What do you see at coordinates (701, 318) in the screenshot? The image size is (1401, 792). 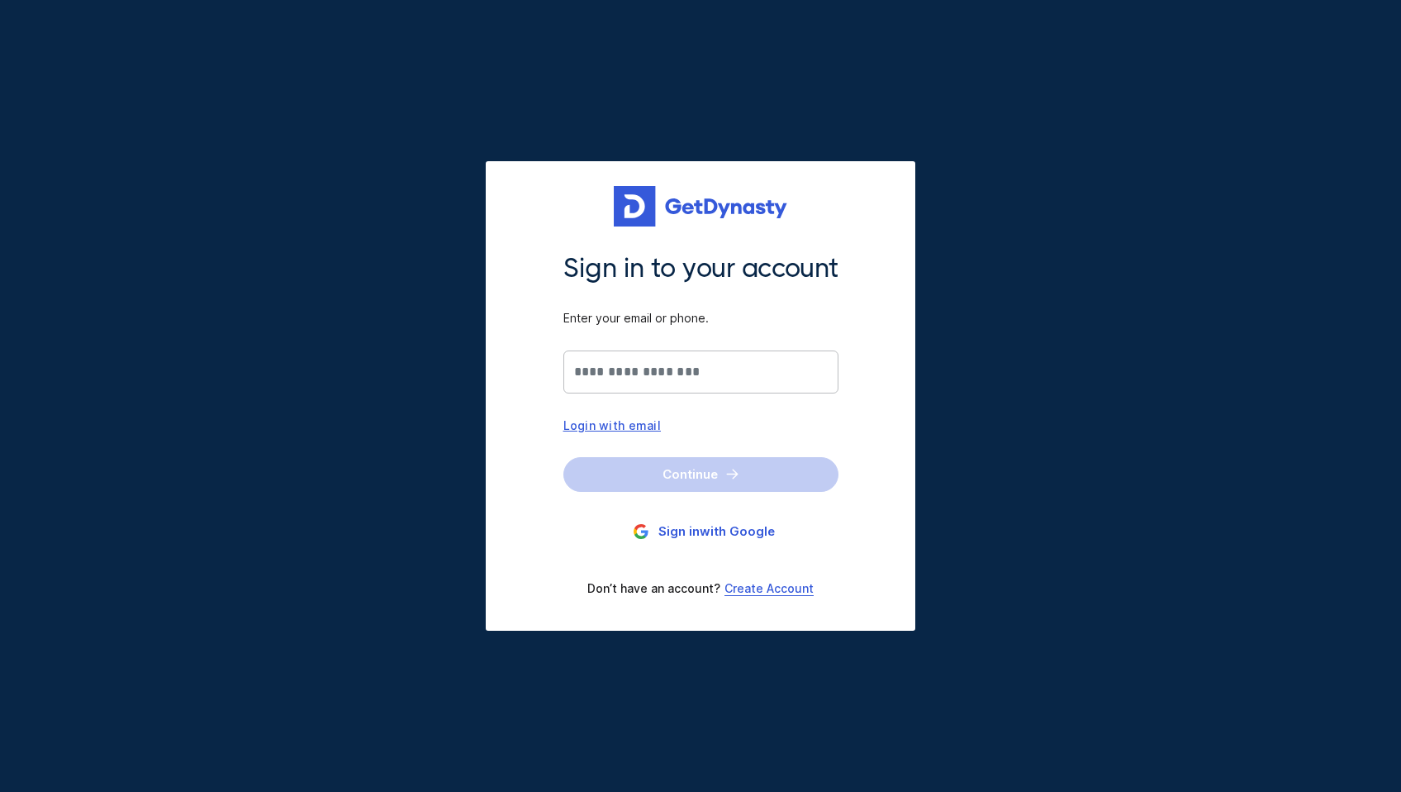 I see `span: Enter your email or phone.` at bounding box center [701, 318].